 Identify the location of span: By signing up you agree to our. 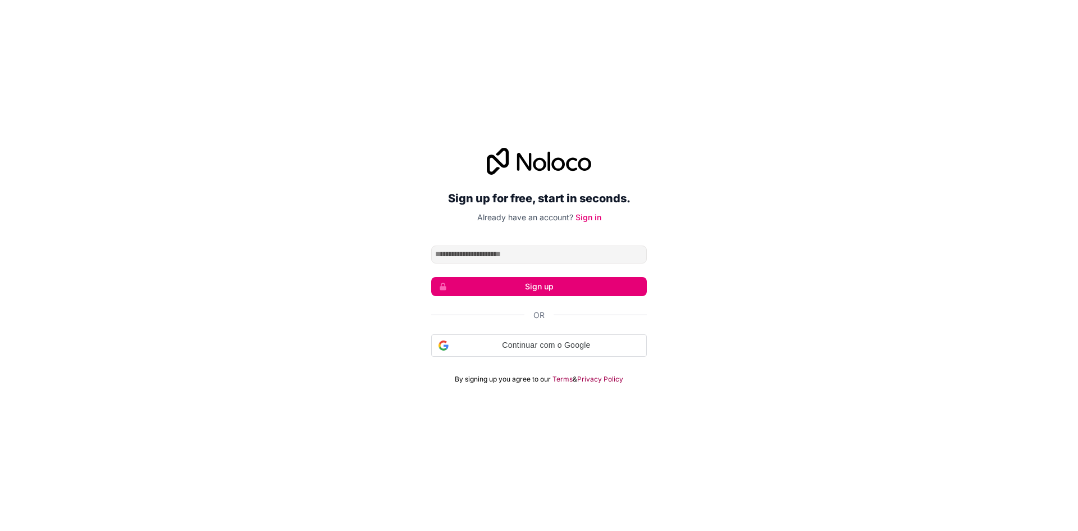
(503, 379).